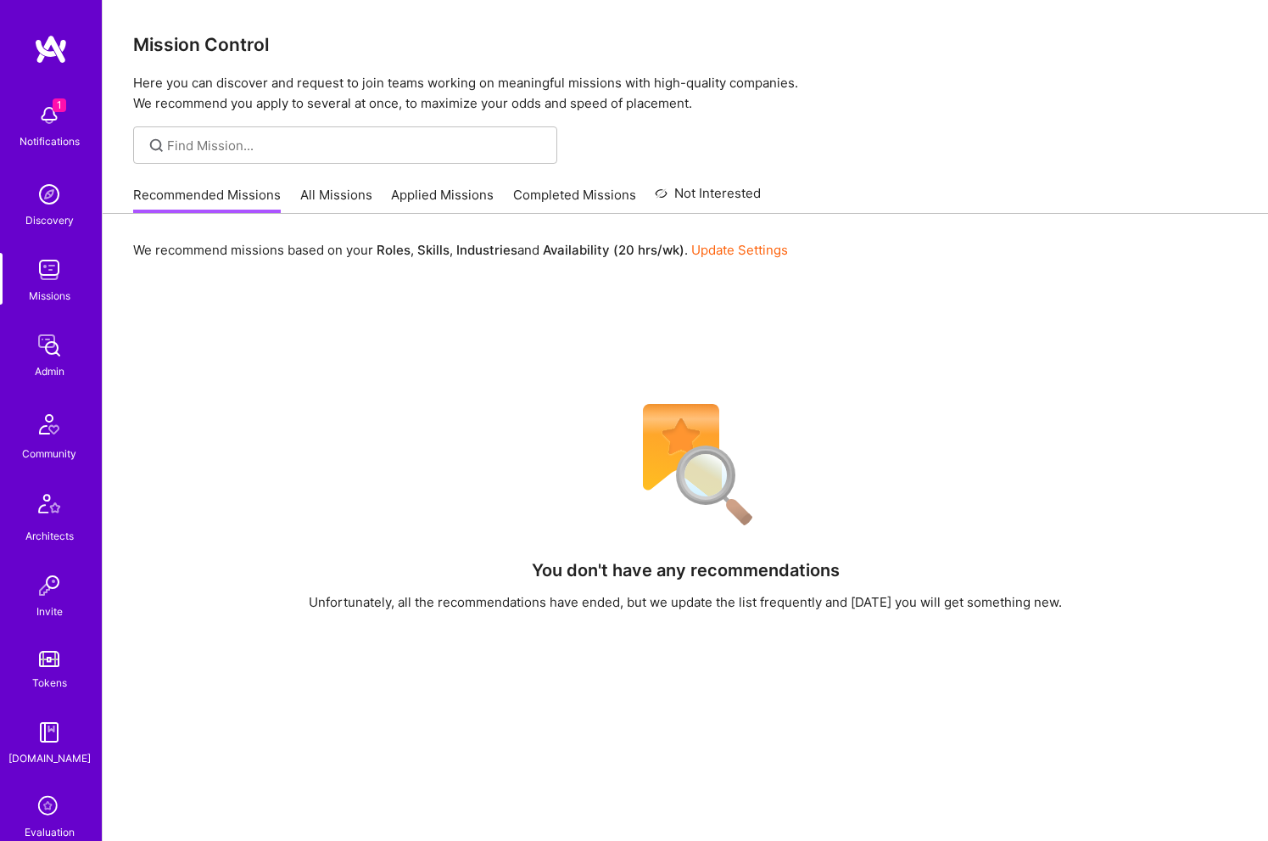 This screenshot has width=1268, height=841. What do you see at coordinates (156, 145) in the screenshot?
I see `i: icon SearchGrey` at bounding box center [156, 145].